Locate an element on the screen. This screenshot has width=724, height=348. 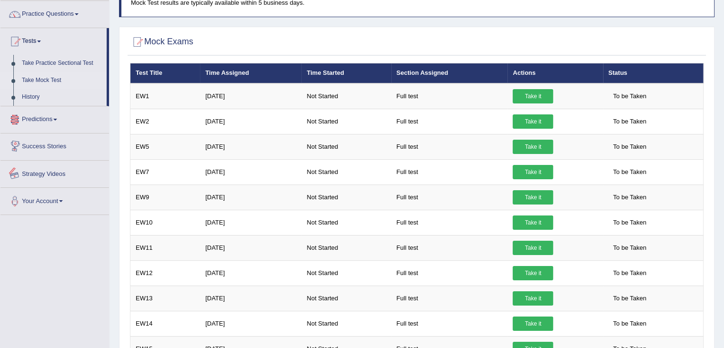
a: Success Stories is located at coordinates (55, 145).